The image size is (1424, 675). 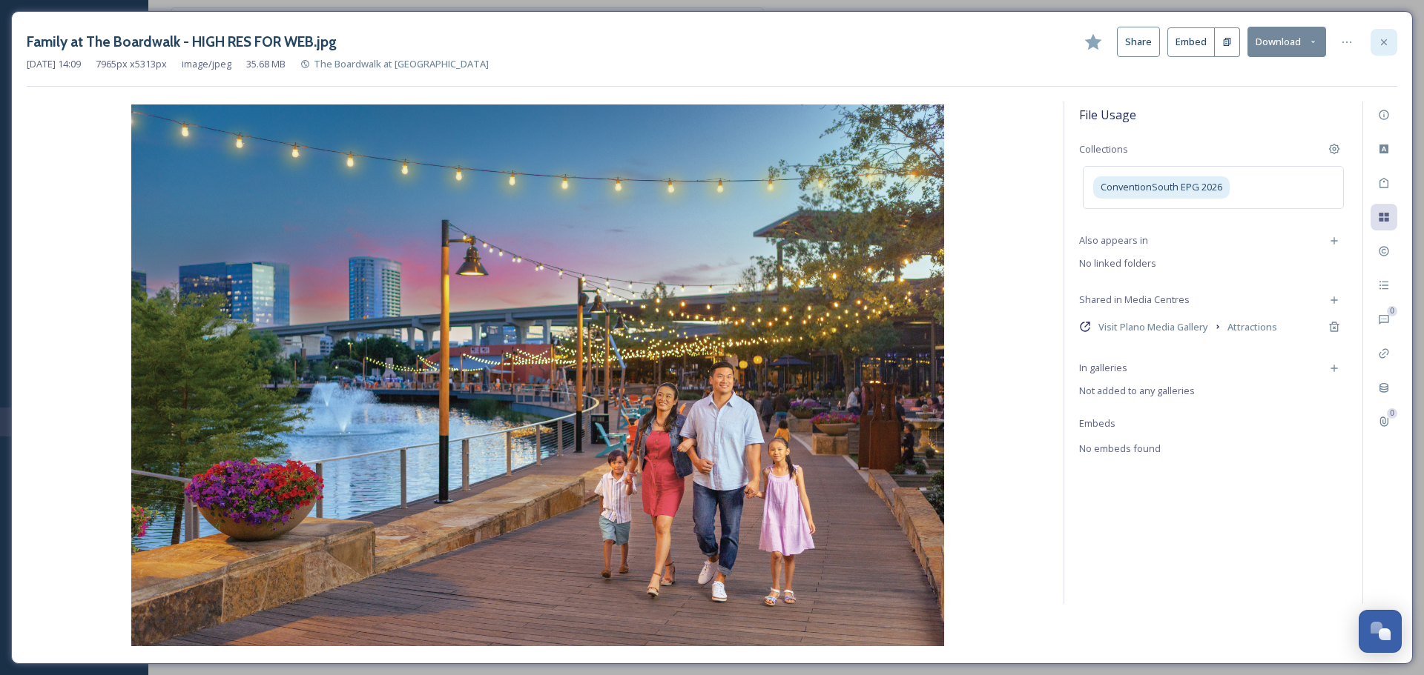 What do you see at coordinates (1153, 327) in the screenshot?
I see `a: Visit Plano Media Gallery` at bounding box center [1153, 327].